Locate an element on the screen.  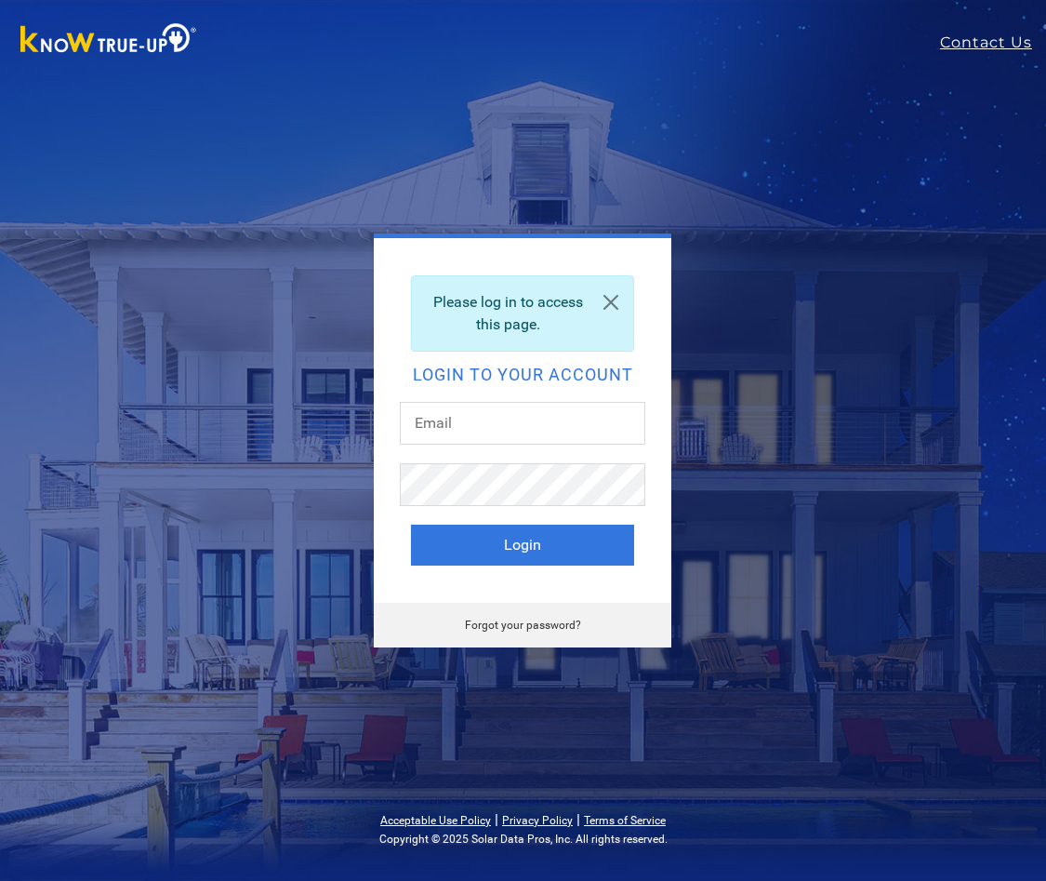
h2: Login to your account is located at coordinates (523, 375).